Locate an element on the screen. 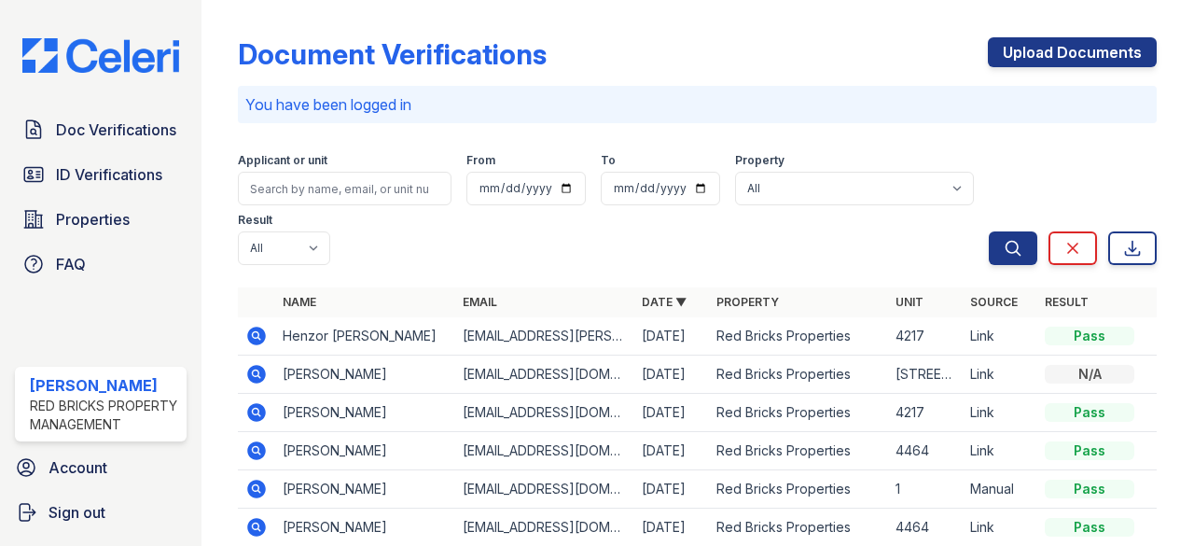  a: Property is located at coordinates (747, 301).